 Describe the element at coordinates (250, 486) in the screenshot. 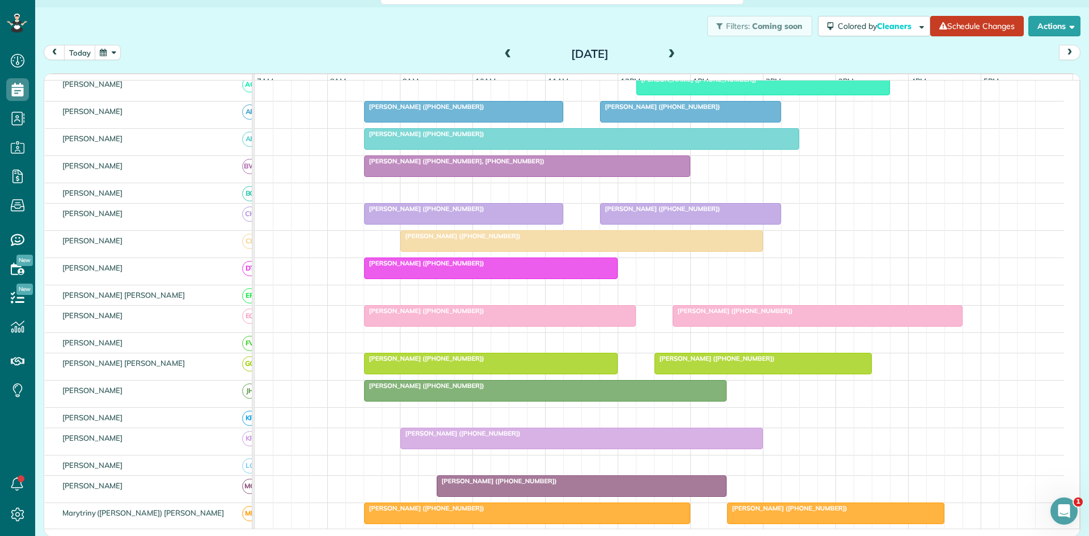

I see `span: MG` at that location.